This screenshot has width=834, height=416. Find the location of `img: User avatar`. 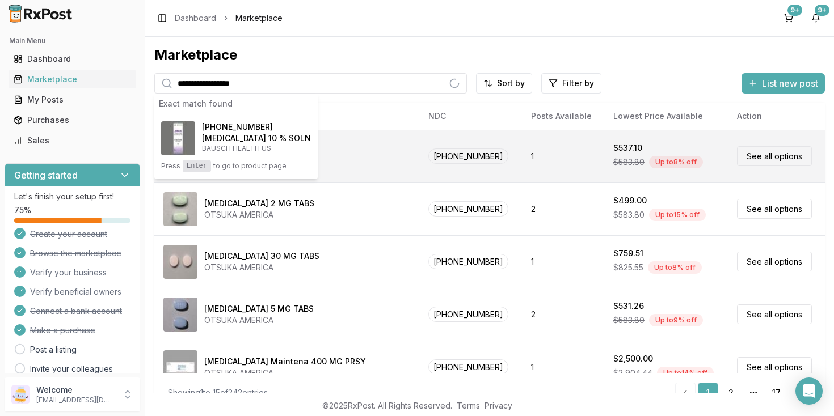

img: User avatar is located at coordinates (20, 395).